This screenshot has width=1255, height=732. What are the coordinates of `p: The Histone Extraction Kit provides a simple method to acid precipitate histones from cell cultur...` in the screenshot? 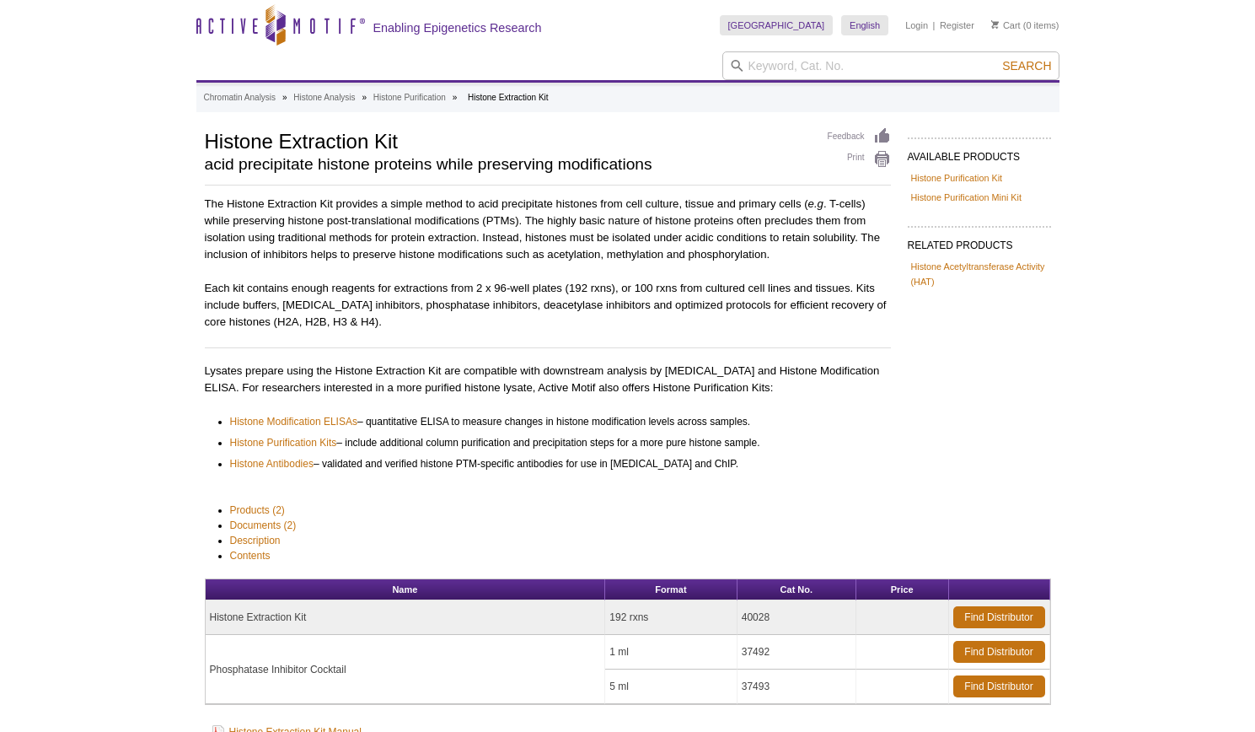 It's located at (548, 229).